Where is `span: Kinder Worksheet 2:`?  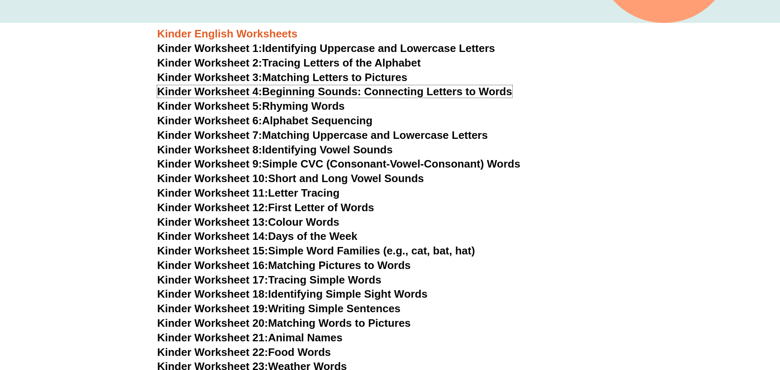 span: Kinder Worksheet 2: is located at coordinates (209, 63).